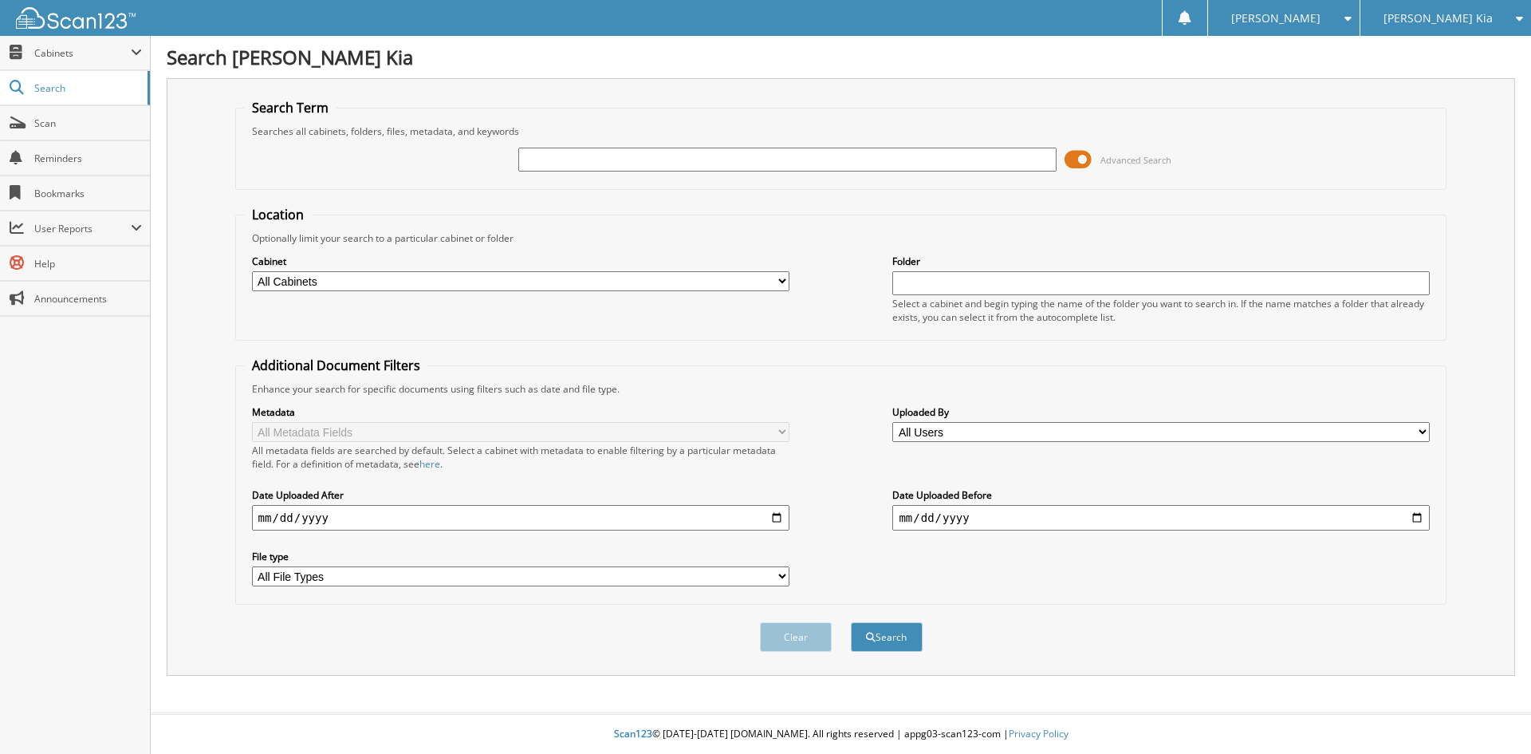 The image size is (1531, 754). I want to click on span: User Reports, so click(82, 228).